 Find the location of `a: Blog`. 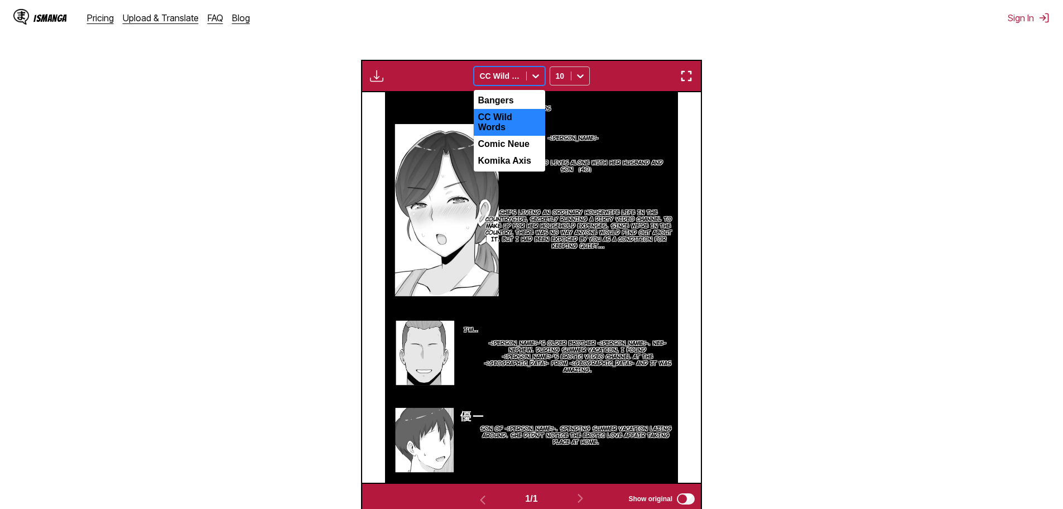

a: Blog is located at coordinates (241, 18).